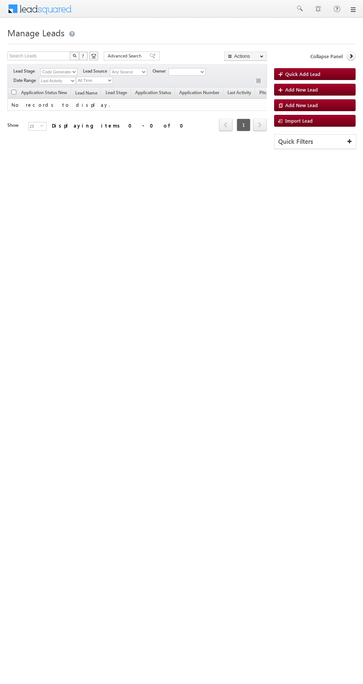 The image size is (363, 684). What do you see at coordinates (271, 93) in the screenshot?
I see `a: Pitch for MF` at bounding box center [271, 93].